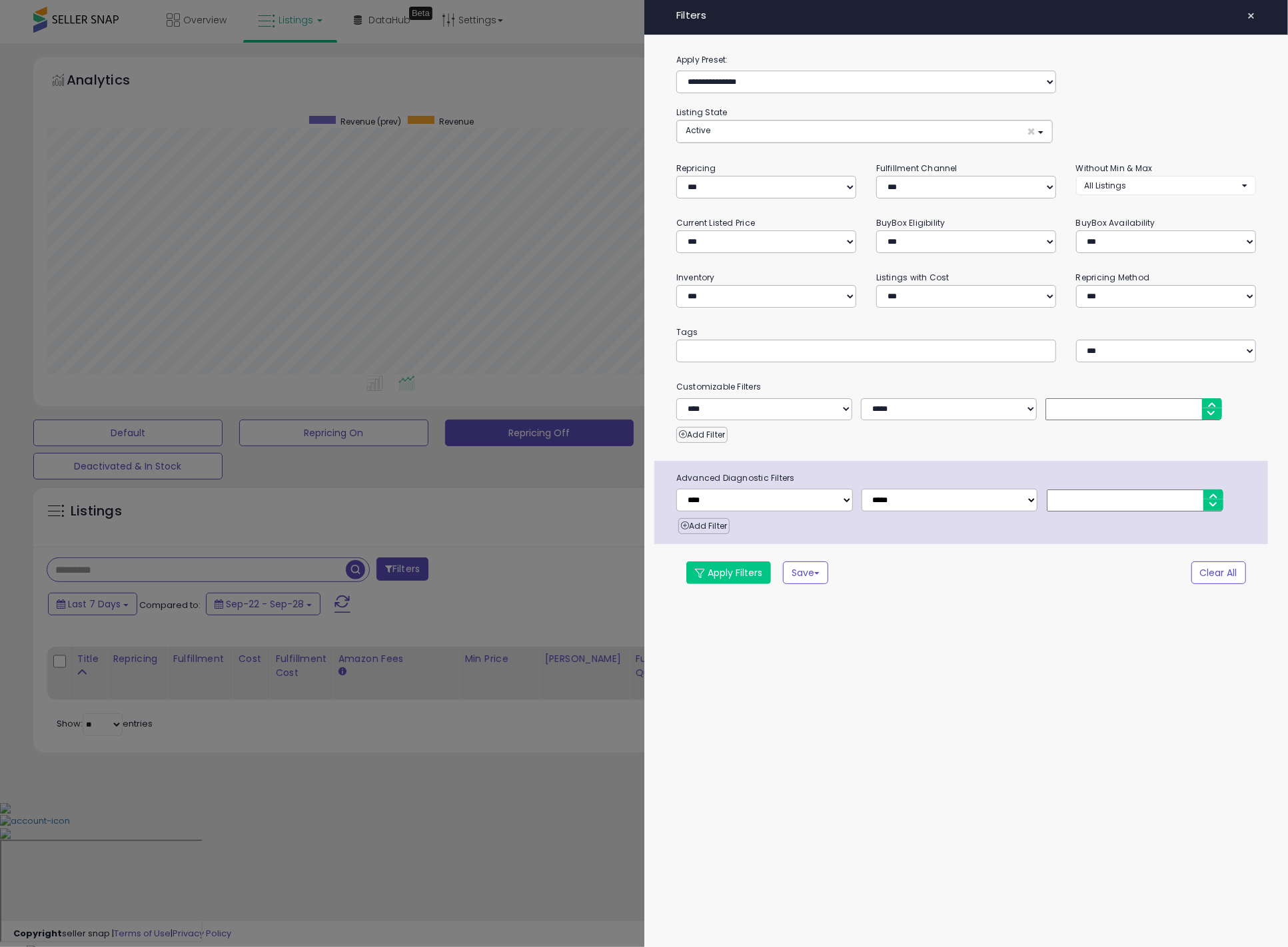 This screenshot has height=947, width=1288. What do you see at coordinates (698, 130) in the screenshot?
I see `span: Active` at bounding box center [698, 130].